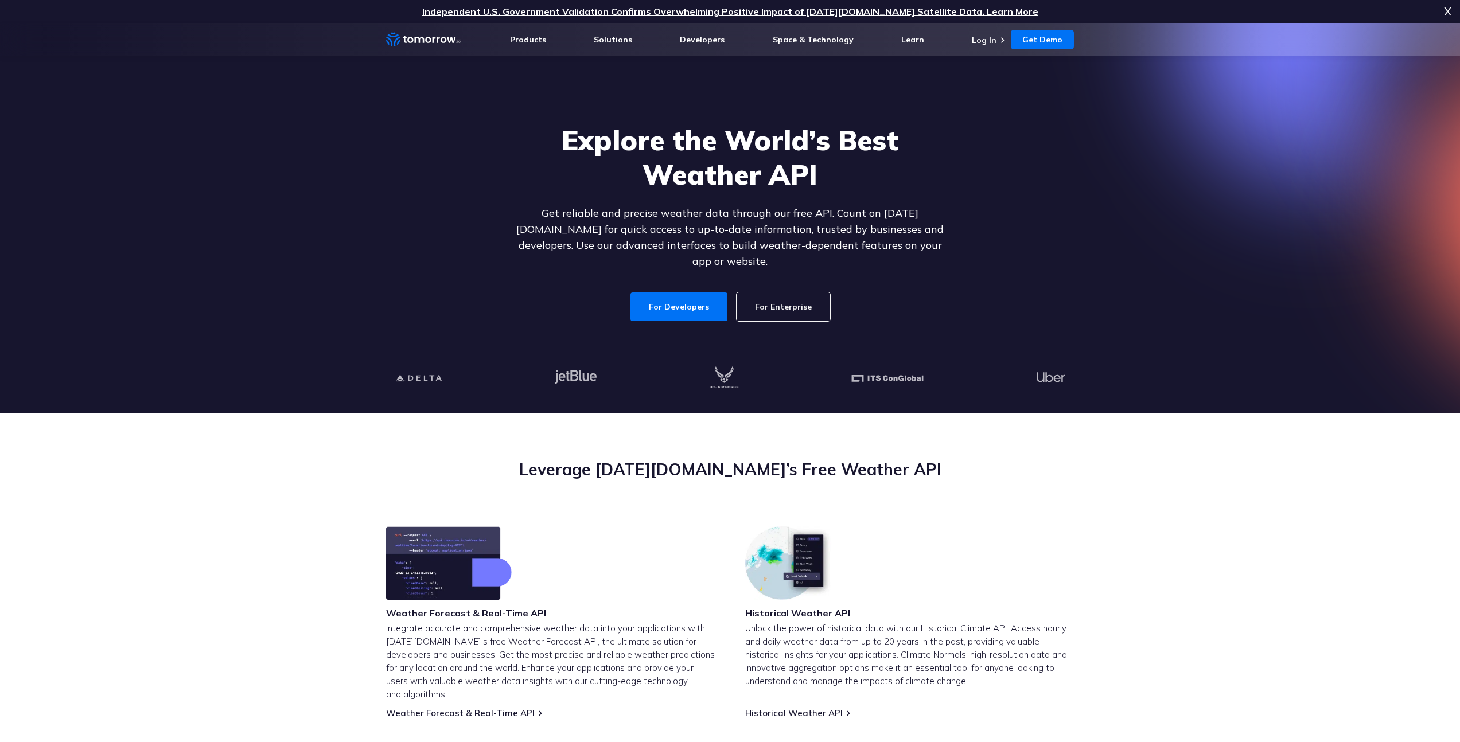 The height and width of the screenshot is (742, 1460). I want to click on a: Solutions, so click(613, 40).